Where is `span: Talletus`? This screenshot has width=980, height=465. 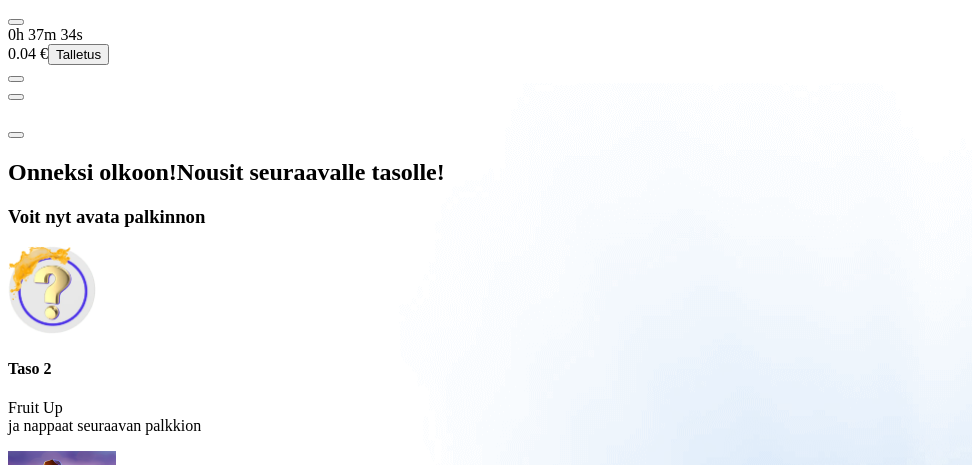 span: Talletus is located at coordinates (78, 54).